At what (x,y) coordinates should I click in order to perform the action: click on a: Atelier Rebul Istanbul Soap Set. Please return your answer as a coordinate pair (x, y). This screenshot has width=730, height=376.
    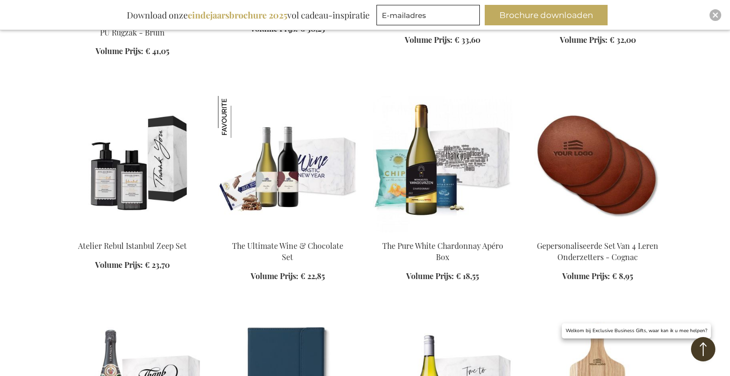
    Looking at the image, I should click on (133, 233).